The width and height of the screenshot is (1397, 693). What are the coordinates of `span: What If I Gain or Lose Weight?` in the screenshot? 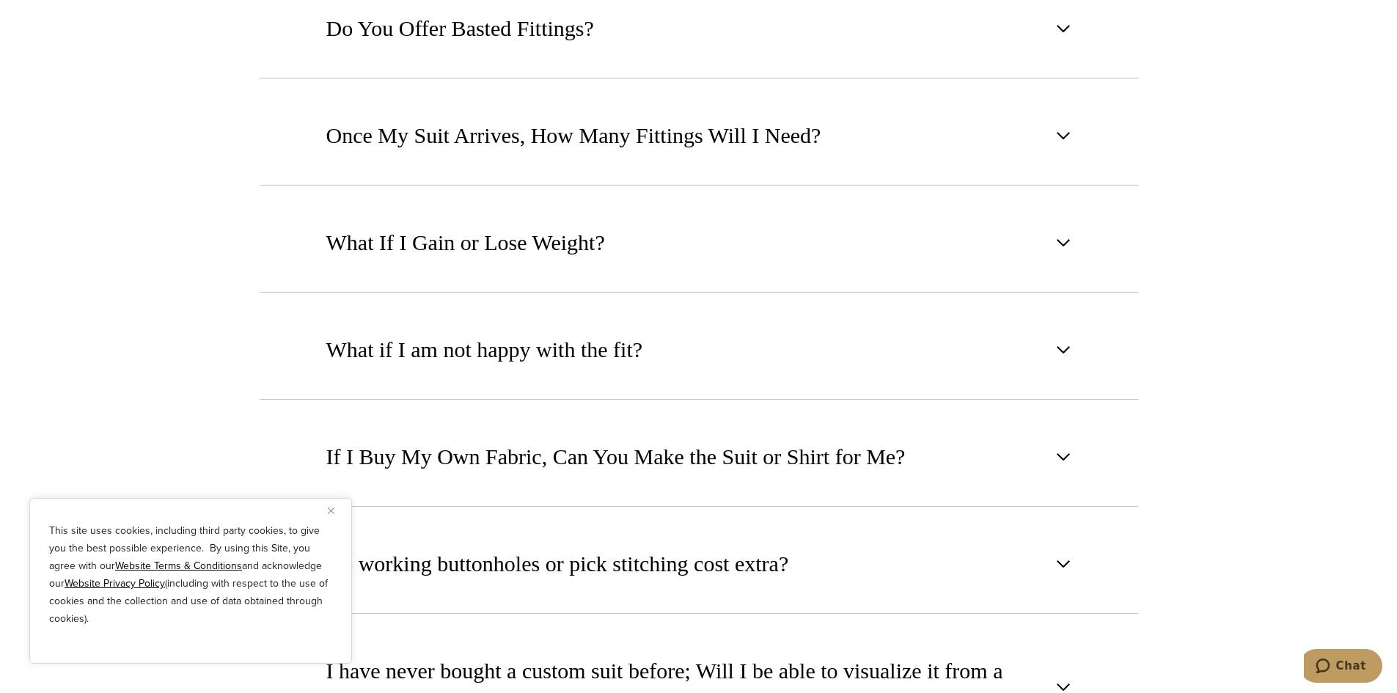 It's located at (466, 243).